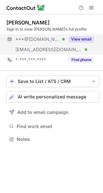 The width and height of the screenshot is (103, 193). What do you see at coordinates (53, 140) in the screenshot?
I see `button: Notes` at bounding box center [53, 140].